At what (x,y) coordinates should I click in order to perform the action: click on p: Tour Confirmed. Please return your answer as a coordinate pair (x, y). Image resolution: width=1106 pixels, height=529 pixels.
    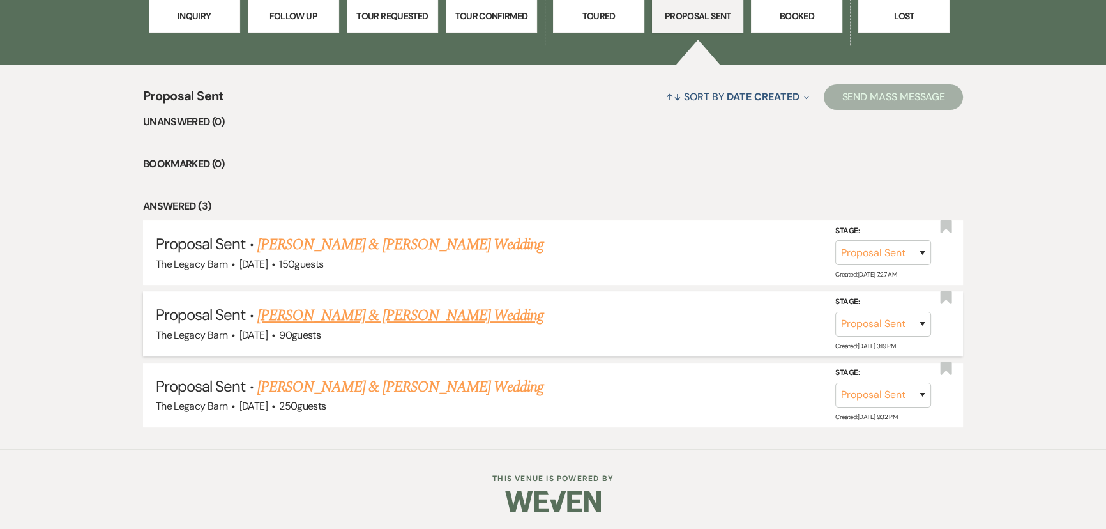
    Looking at the image, I should click on (491, 16).